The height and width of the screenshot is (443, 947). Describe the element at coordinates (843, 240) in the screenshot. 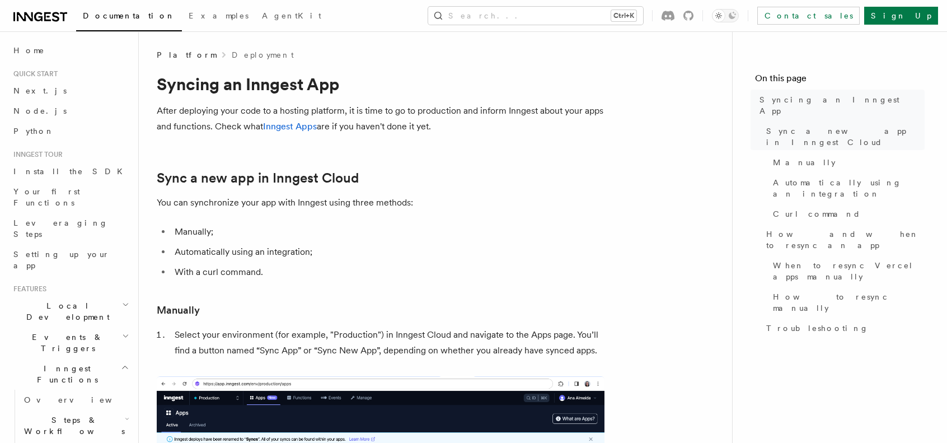

I see `a: How and when to resync an app` at that location.